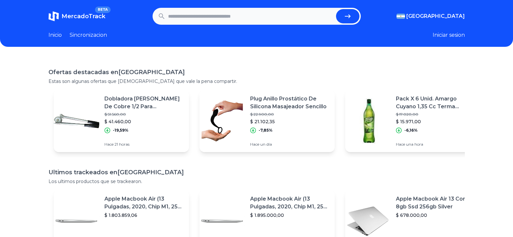 The height and width of the screenshot is (237, 513). I want to click on p: $ 15.971,00, so click(436, 122).